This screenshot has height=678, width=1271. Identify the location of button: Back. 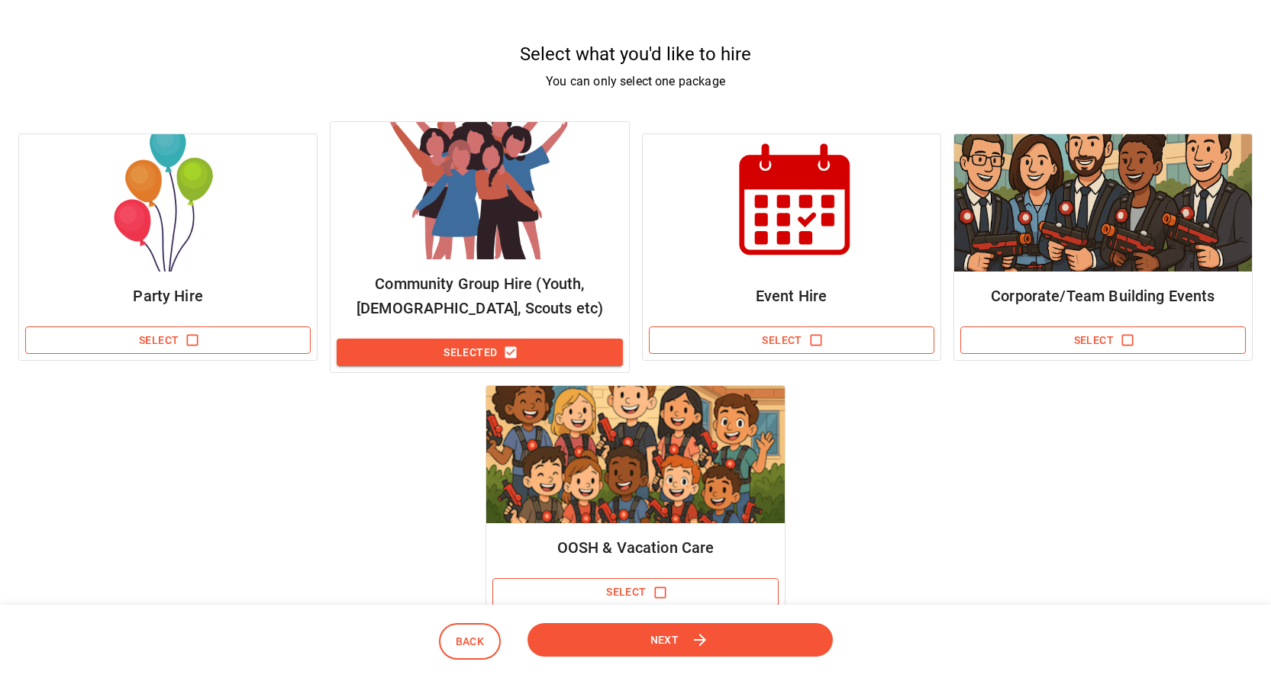
(470, 642).